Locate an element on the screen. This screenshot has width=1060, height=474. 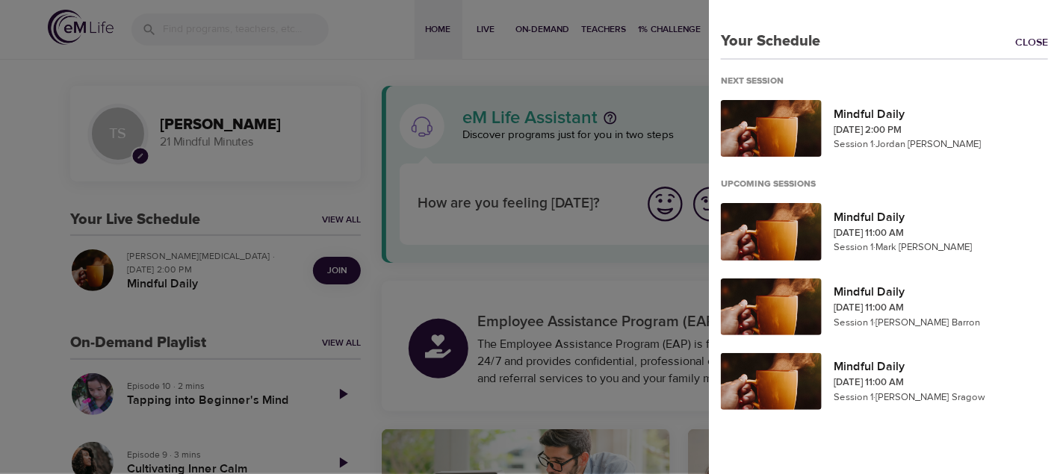
div: Next Session is located at coordinates (758, 81).